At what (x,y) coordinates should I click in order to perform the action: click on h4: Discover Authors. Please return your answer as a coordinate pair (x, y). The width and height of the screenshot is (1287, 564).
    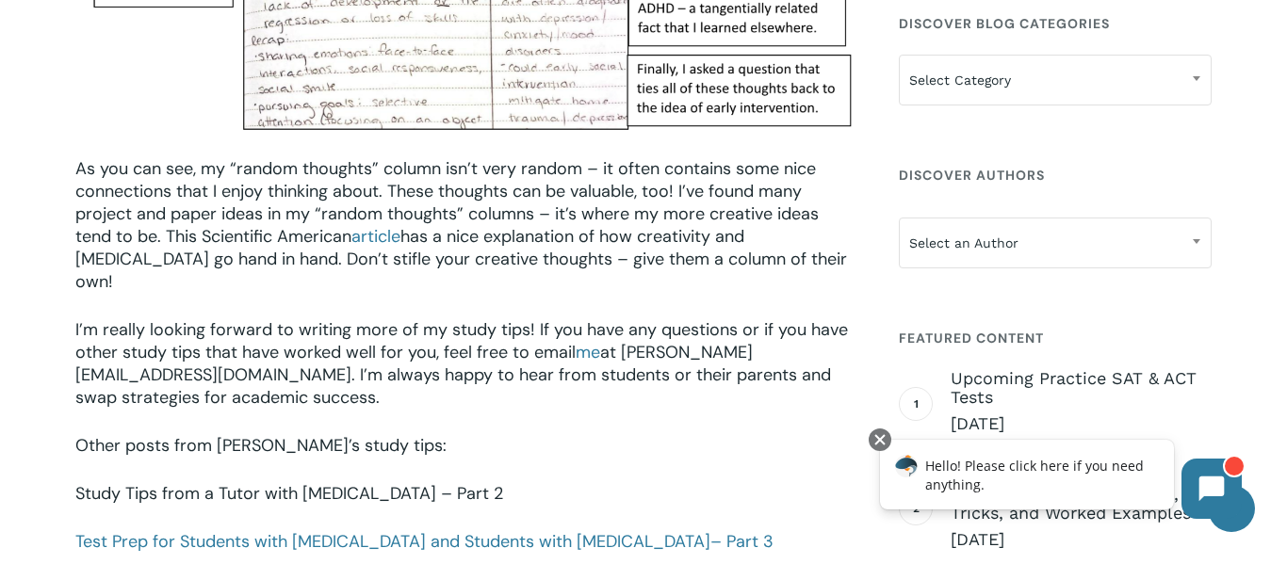
    Looking at the image, I should click on (1055, 175).